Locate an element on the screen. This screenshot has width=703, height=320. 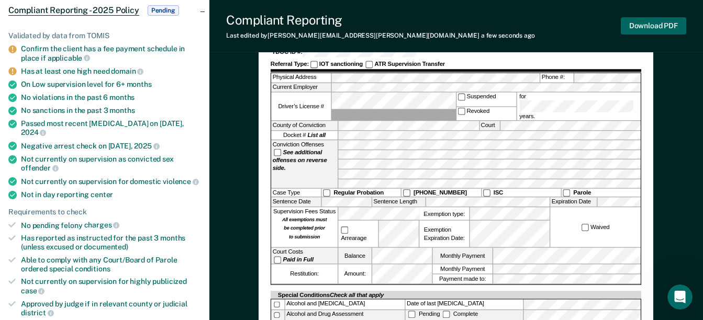
span: charges is located at coordinates (102, 225).